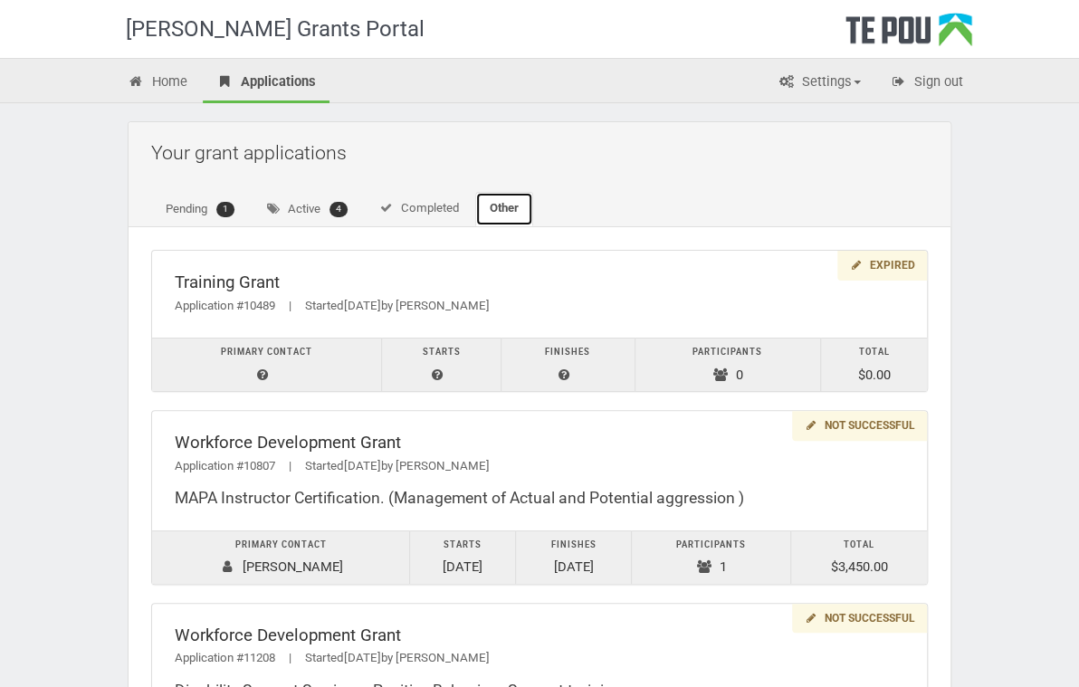 The image size is (1079, 687). What do you see at coordinates (158, 83) in the screenshot?
I see `a: Home` at bounding box center [158, 83].